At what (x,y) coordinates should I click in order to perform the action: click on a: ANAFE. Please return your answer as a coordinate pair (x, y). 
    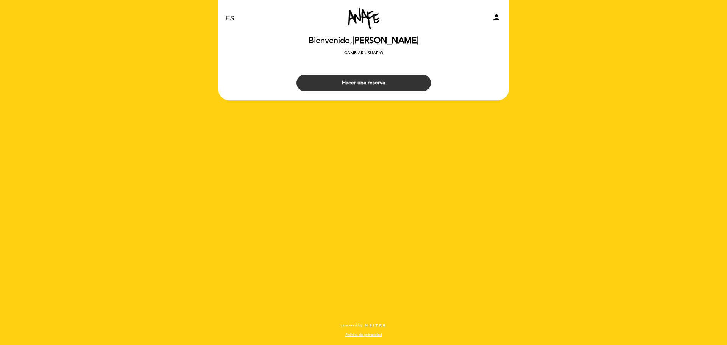
    Looking at the image, I should click on (364, 19).